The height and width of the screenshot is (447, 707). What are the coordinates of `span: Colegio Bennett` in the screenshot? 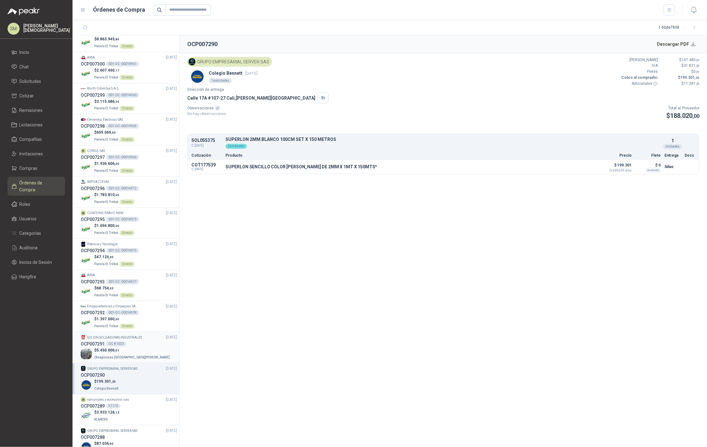 It's located at (106, 388).